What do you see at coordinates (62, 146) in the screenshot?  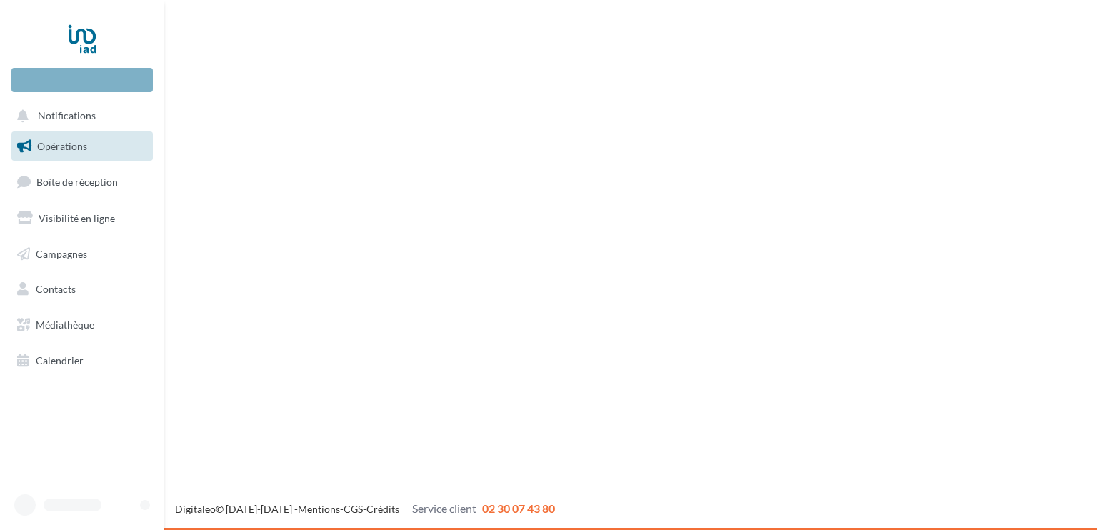 I see `span: Opérations` at bounding box center [62, 146].